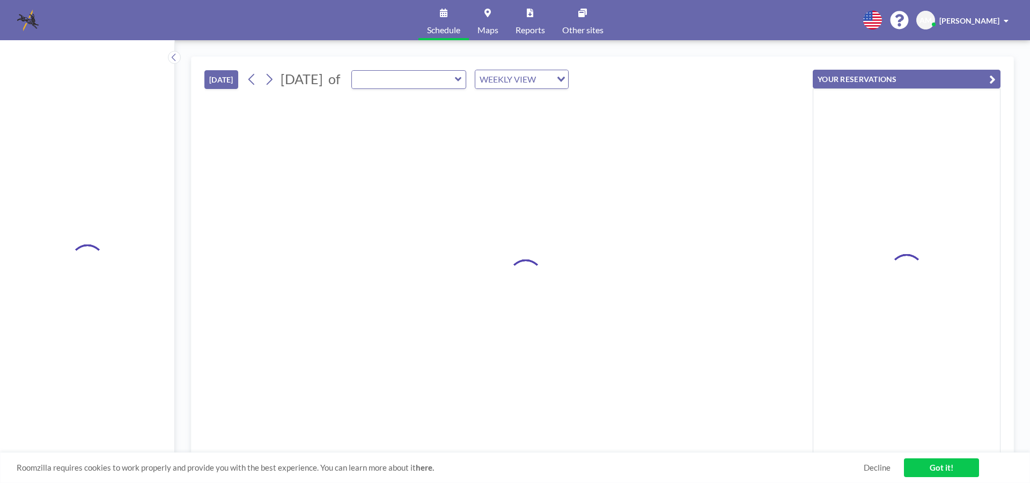 The height and width of the screenshot is (483, 1030). What do you see at coordinates (877, 468) in the screenshot?
I see `a: Decline` at bounding box center [877, 468].